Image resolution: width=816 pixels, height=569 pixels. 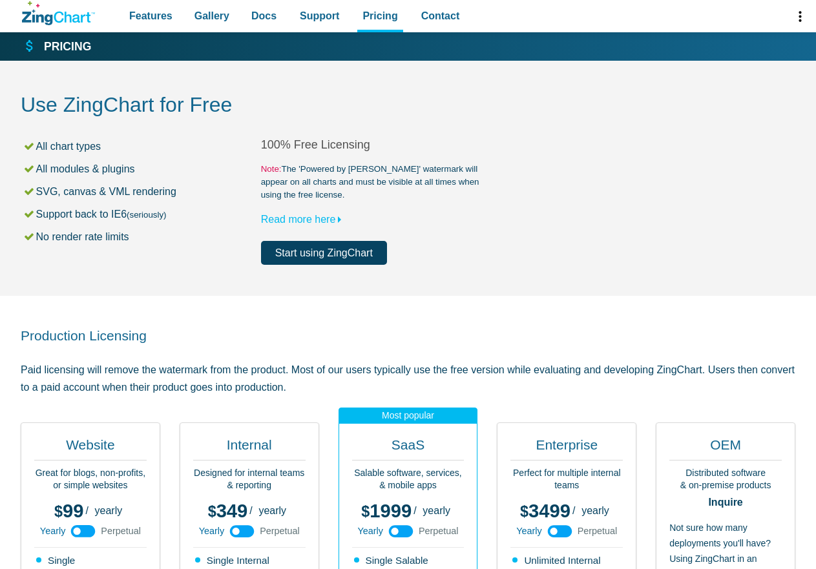 What do you see at coordinates (408, 448) in the screenshot?
I see `h2: SaaS` at bounding box center [408, 448].